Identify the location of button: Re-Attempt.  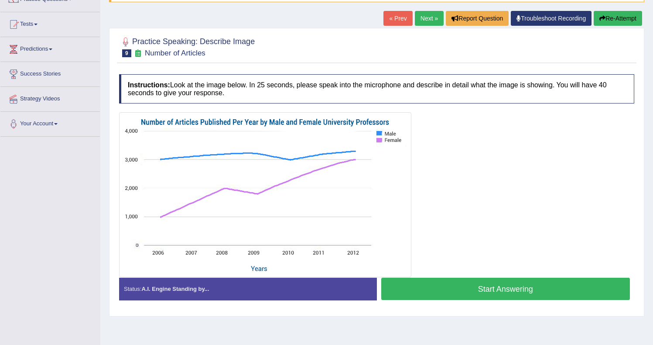
(618, 18).